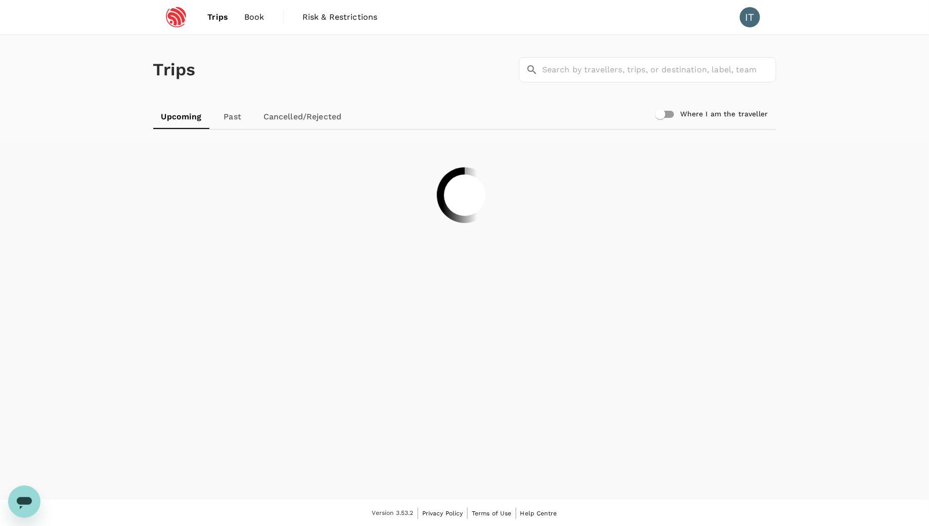 The image size is (929, 526). What do you see at coordinates (176, 17) in the screenshot?
I see `img: Espressif Systems Singapore Pte Ltd` at bounding box center [176, 17].